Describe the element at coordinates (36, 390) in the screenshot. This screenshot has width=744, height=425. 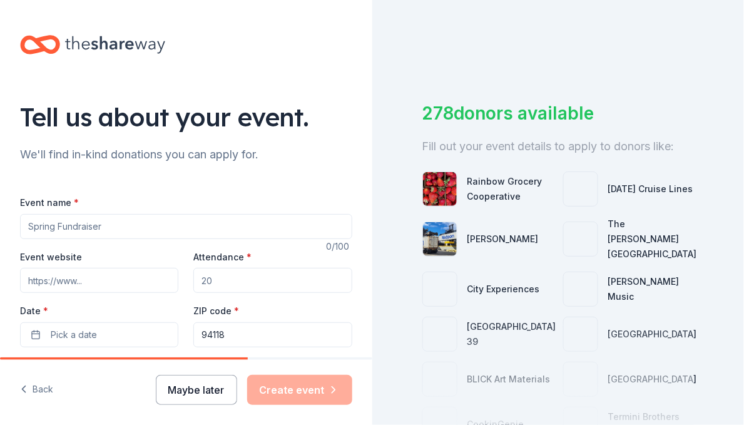
I see `button: Back` at that location.